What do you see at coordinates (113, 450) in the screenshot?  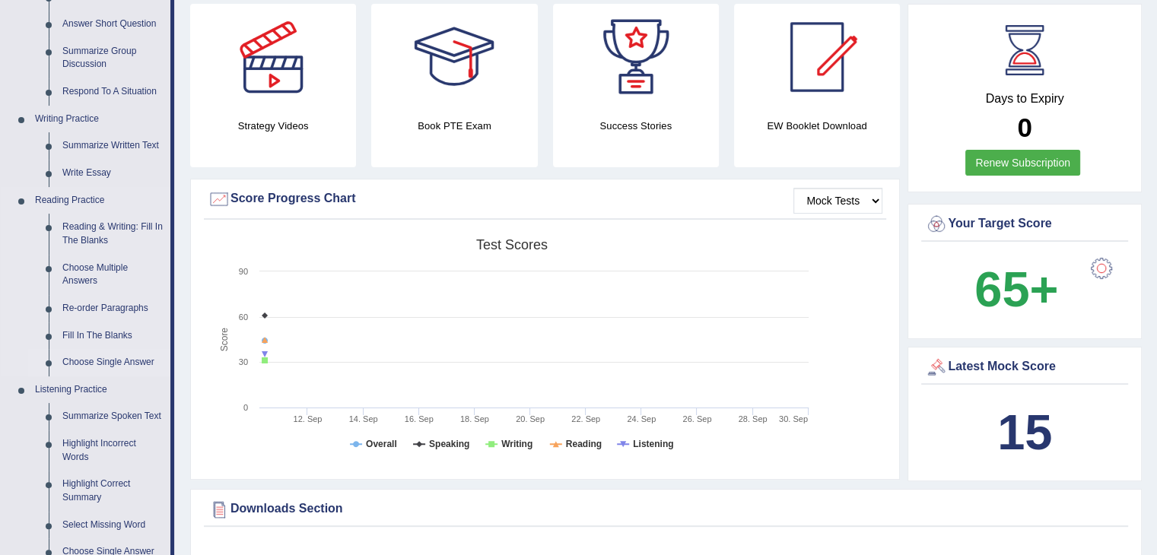 I see `a: Highlight Incorrect Words` at bounding box center [113, 450].